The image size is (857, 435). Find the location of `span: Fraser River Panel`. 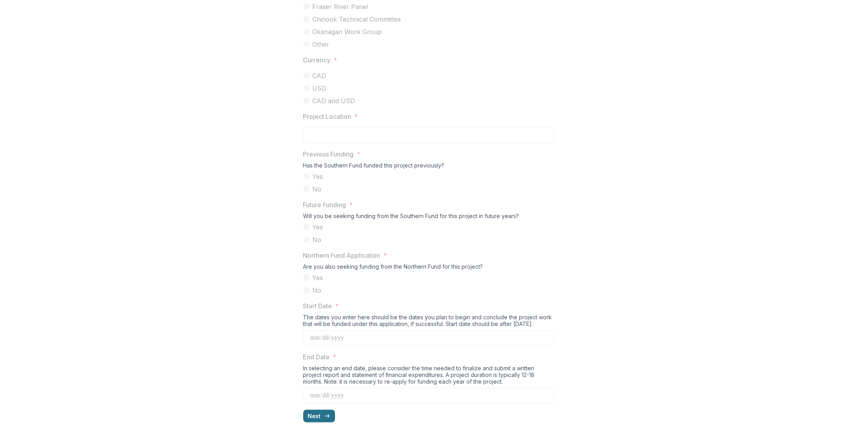

span: Fraser River Panel is located at coordinates (341, 7).